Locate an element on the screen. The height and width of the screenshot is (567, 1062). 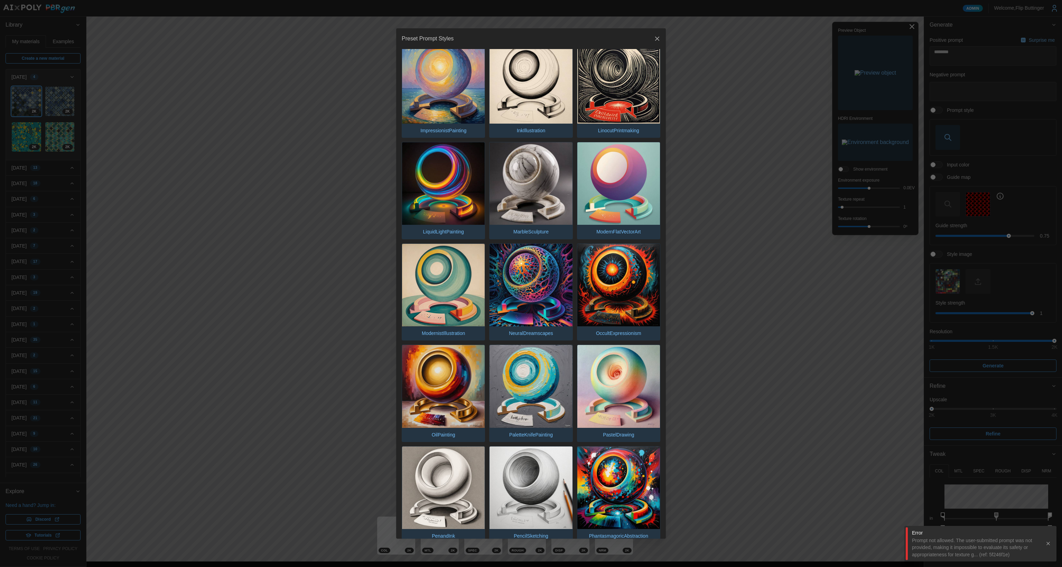
button: OilPainting.jpgOilPainting is located at coordinates (443, 394).